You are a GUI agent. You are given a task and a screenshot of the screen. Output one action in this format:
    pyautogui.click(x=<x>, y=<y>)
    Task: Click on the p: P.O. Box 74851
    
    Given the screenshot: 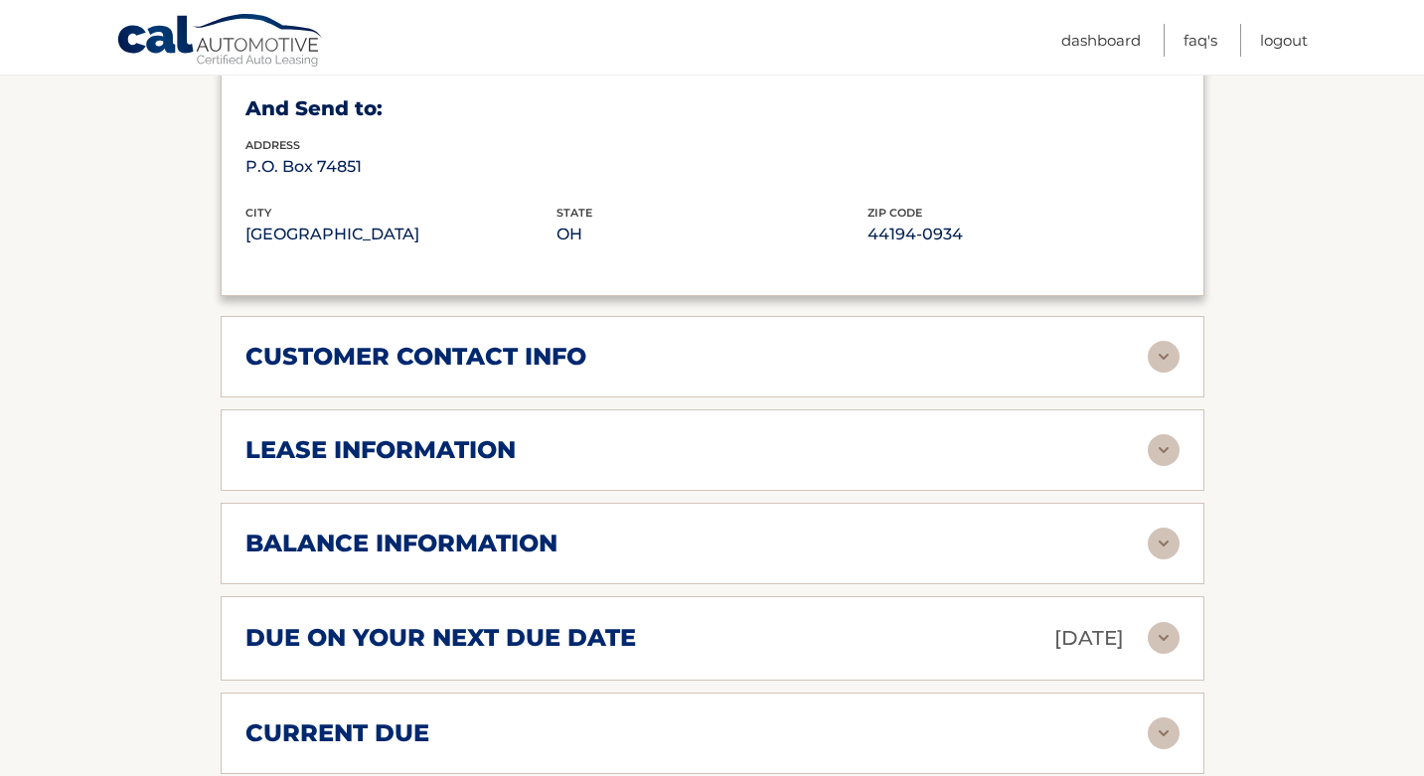 What is the action you would take?
    pyautogui.click(x=400, y=167)
    